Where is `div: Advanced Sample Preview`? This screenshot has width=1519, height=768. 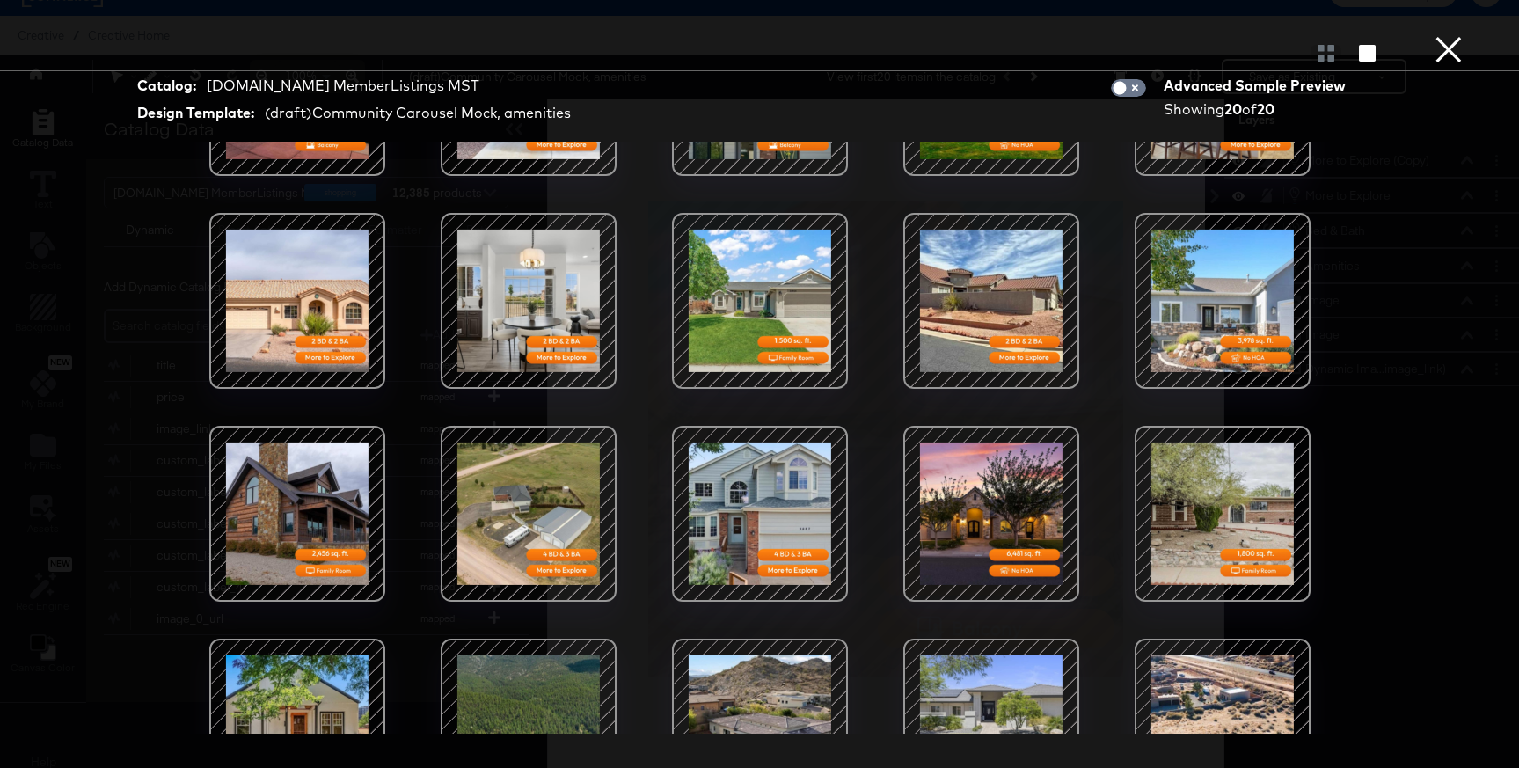
div: Advanced Sample Preview is located at coordinates (1258, 85).